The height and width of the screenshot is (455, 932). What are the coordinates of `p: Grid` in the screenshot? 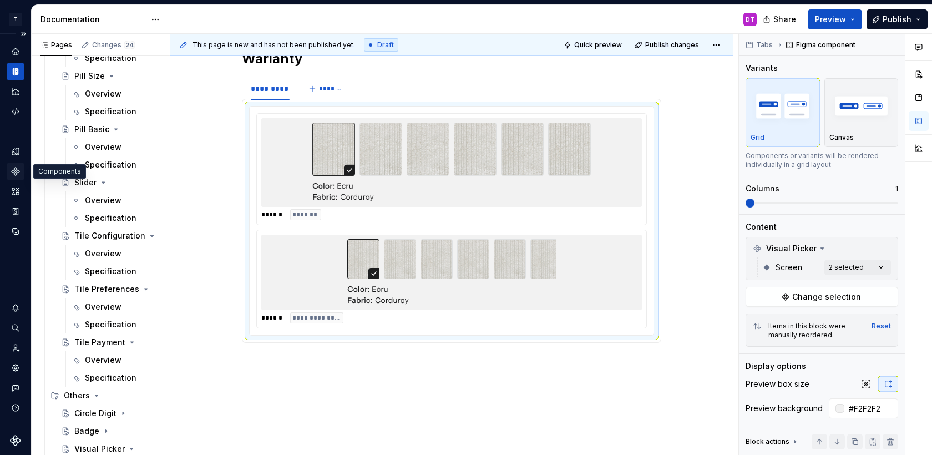 It's located at (758, 138).